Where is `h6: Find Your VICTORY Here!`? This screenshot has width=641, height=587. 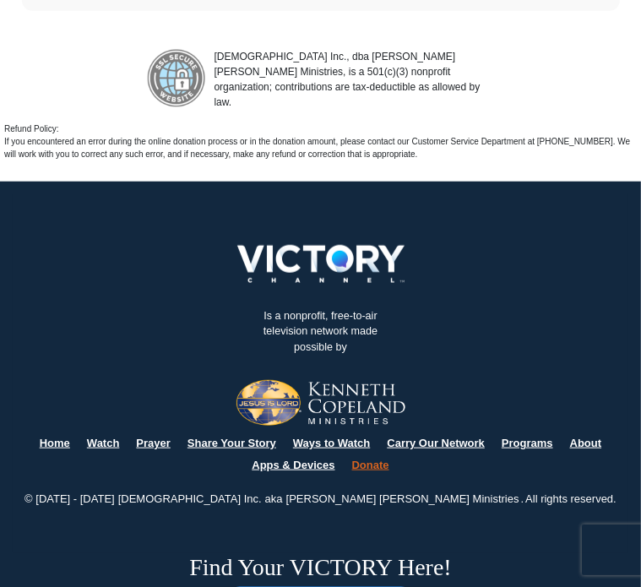
h6: Find Your VICTORY Here! is located at coordinates (320, 567).